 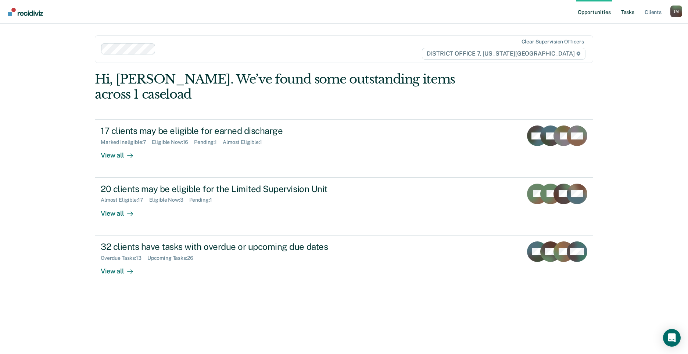 What do you see at coordinates (344, 206) in the screenshot?
I see `a: 20 clients may be eligible for the Limited Supervision UnitAlmost Eligible:17Eligible Now:3Pendin...` at bounding box center [344, 206].